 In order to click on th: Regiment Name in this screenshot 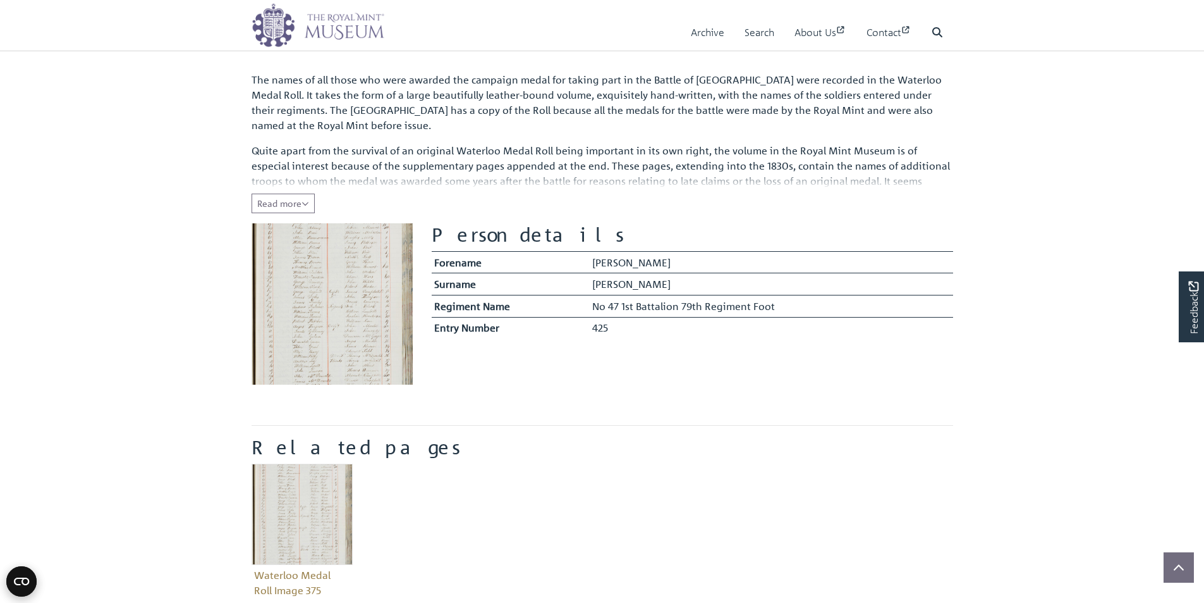, I will do `click(511, 305)`.